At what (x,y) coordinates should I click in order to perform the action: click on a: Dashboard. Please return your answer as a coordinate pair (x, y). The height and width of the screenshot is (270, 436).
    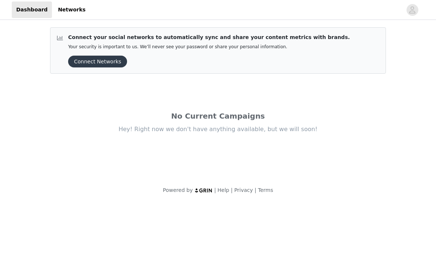
    Looking at the image, I should click on (32, 10).